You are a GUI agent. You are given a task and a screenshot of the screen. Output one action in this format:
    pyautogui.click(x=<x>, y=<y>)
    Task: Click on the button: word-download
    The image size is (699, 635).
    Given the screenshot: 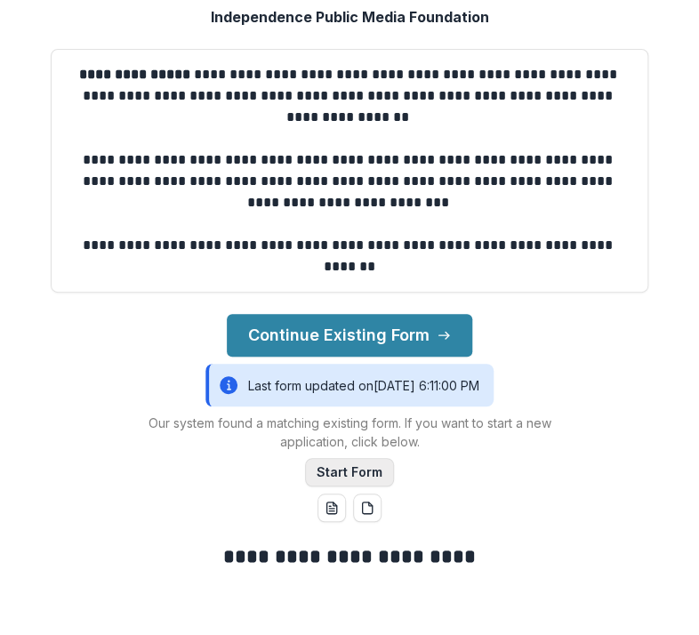 What is the action you would take?
    pyautogui.click(x=332, y=508)
    